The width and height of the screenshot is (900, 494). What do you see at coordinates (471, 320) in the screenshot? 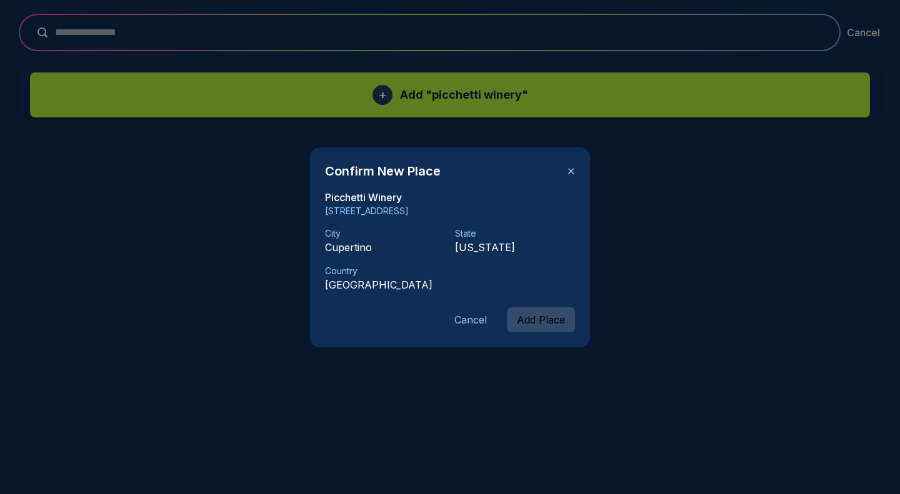
I see `button: Cancel` at bounding box center [471, 320].